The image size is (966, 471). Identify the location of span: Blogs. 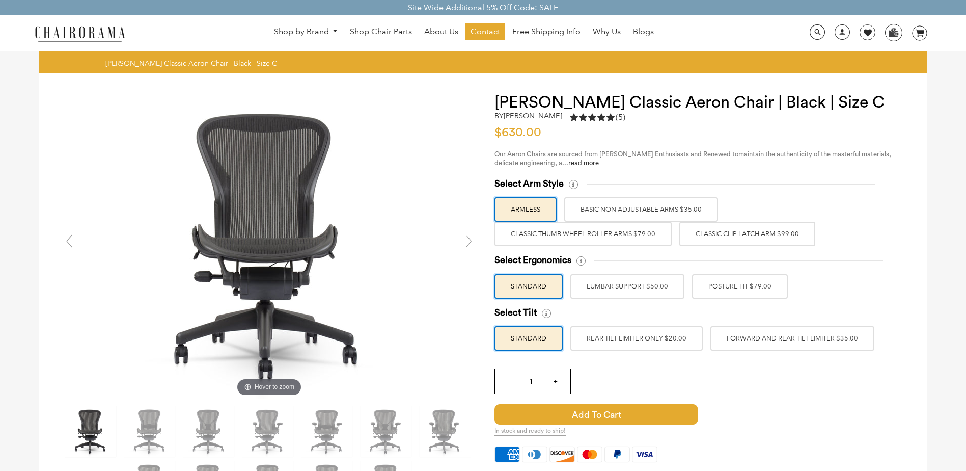
(643, 32).